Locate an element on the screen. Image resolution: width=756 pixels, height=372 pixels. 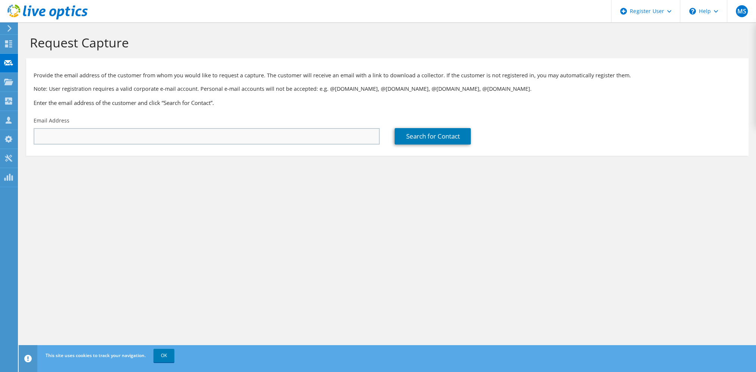
span: MS is located at coordinates (741, 11).